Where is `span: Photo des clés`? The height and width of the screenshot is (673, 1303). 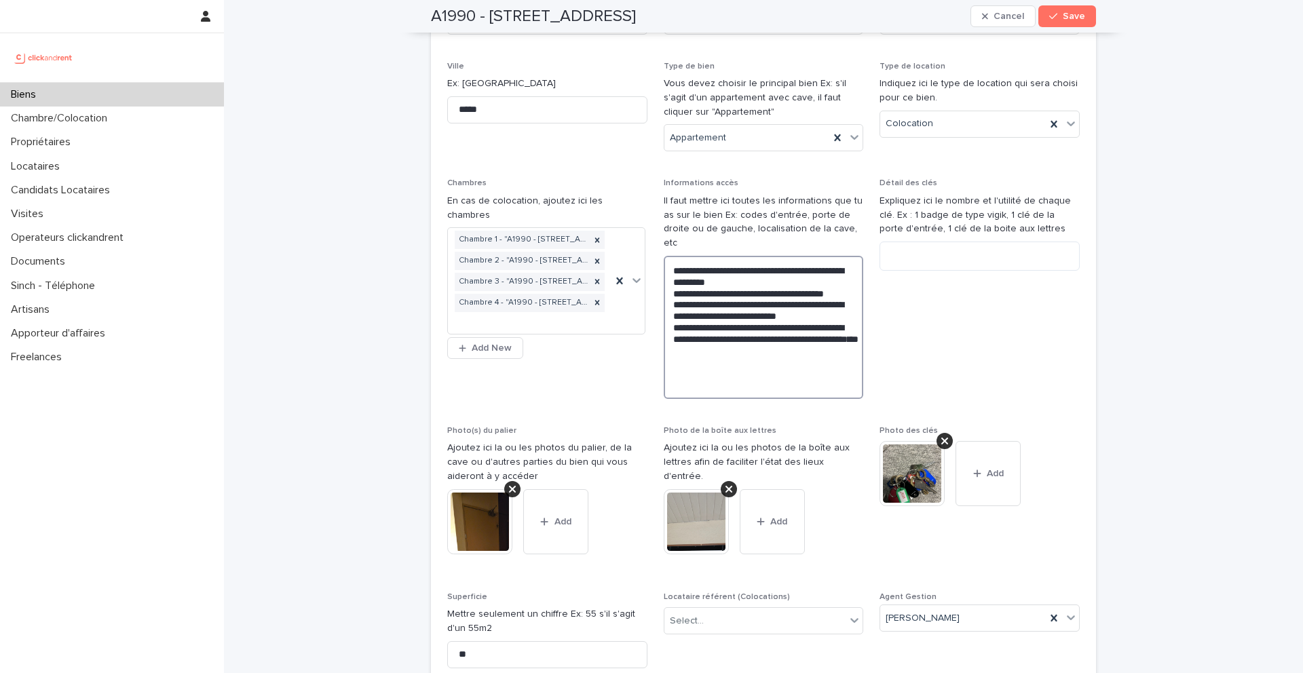 span: Photo des clés is located at coordinates (909, 431).